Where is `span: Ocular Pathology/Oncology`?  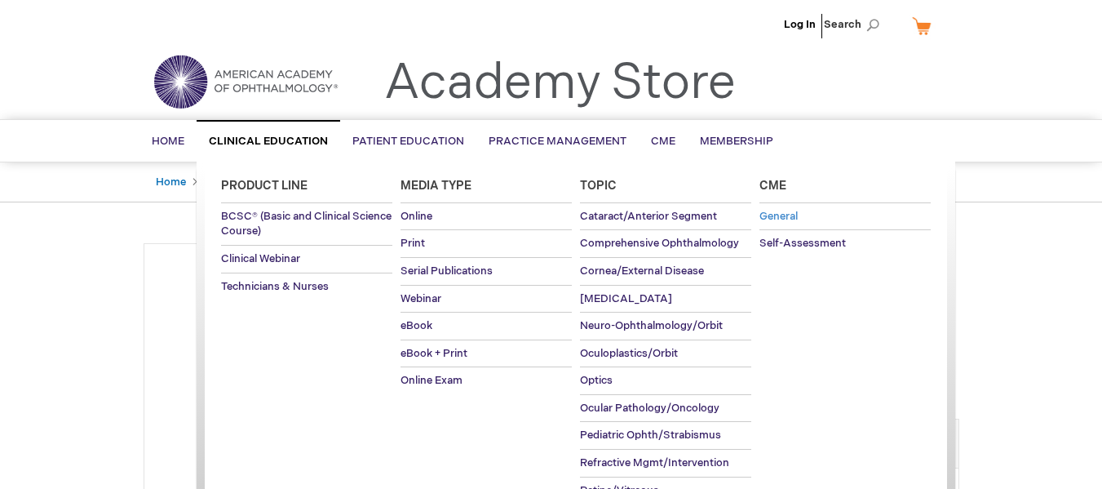
span: Ocular Pathology/Oncology is located at coordinates (649, 408).